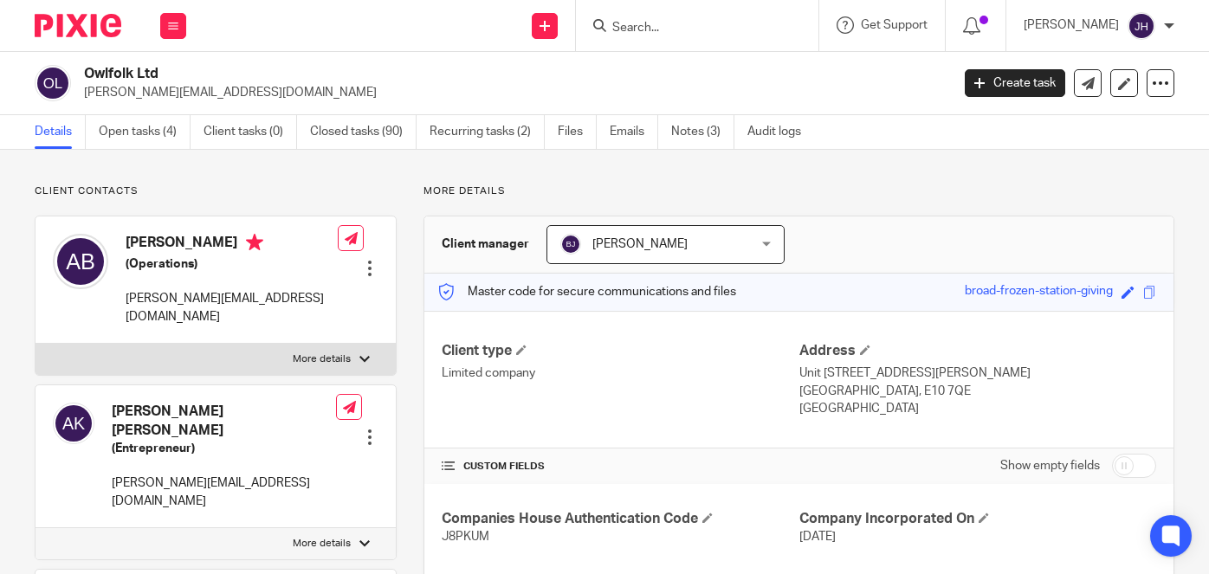 The width and height of the screenshot is (1209, 574). What do you see at coordinates (223, 449) in the screenshot?
I see `h5: (Entrepreneur)` at bounding box center [223, 449].